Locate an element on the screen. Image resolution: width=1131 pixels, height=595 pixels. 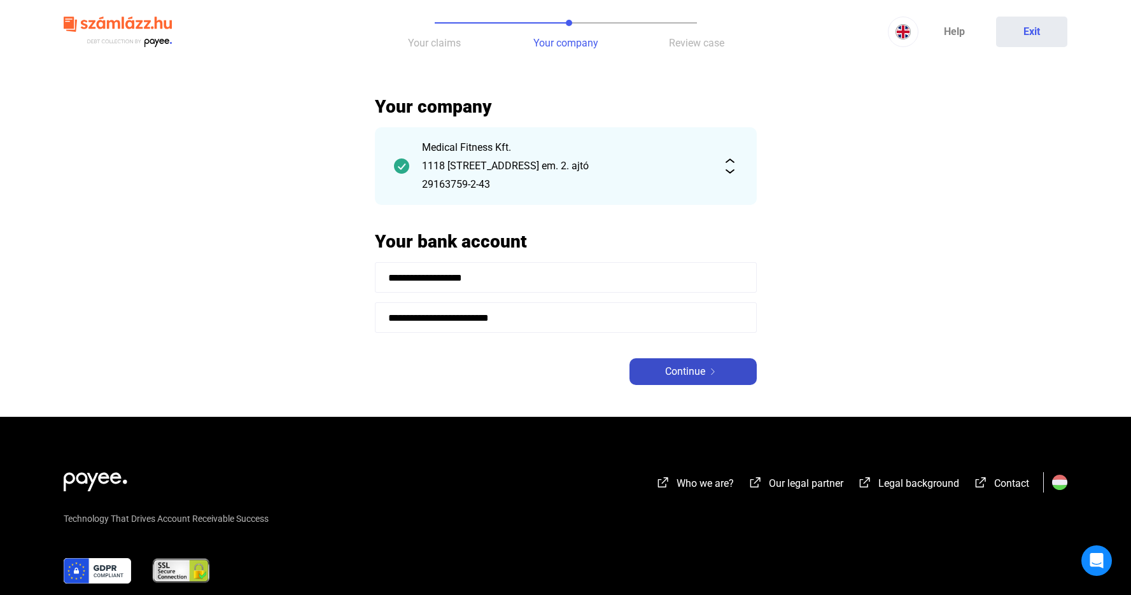
button: Exit is located at coordinates (1031, 32).